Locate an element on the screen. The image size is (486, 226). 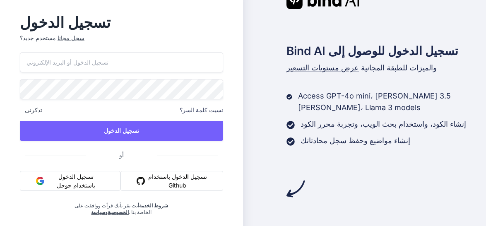
button: تسجيل الدخول باستخدام Github is located at coordinates (172, 181).